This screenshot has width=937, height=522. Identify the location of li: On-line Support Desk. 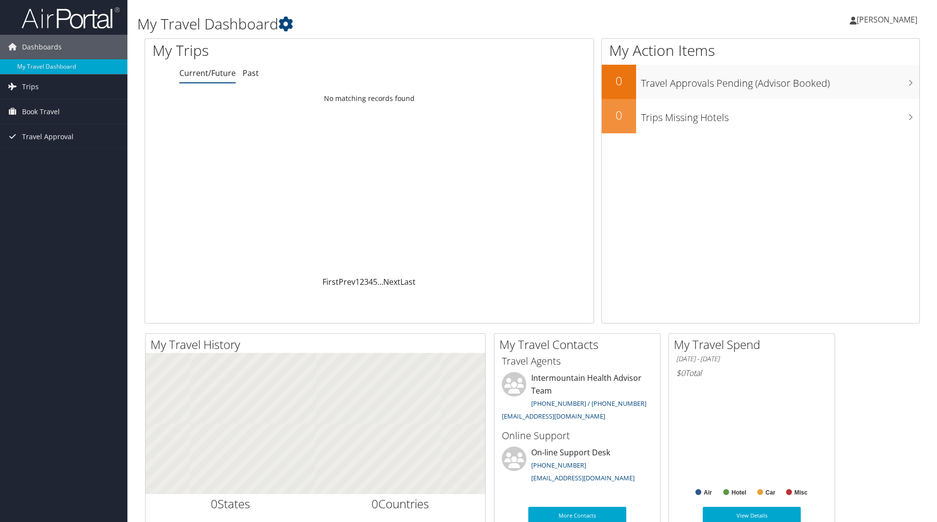
(578, 467).